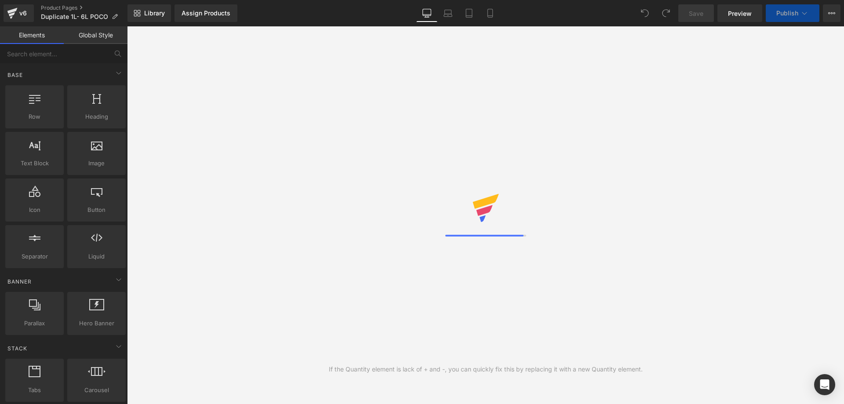 The width and height of the screenshot is (844, 404). What do you see at coordinates (96, 390) in the screenshot?
I see `span: Carousel` at bounding box center [96, 390].